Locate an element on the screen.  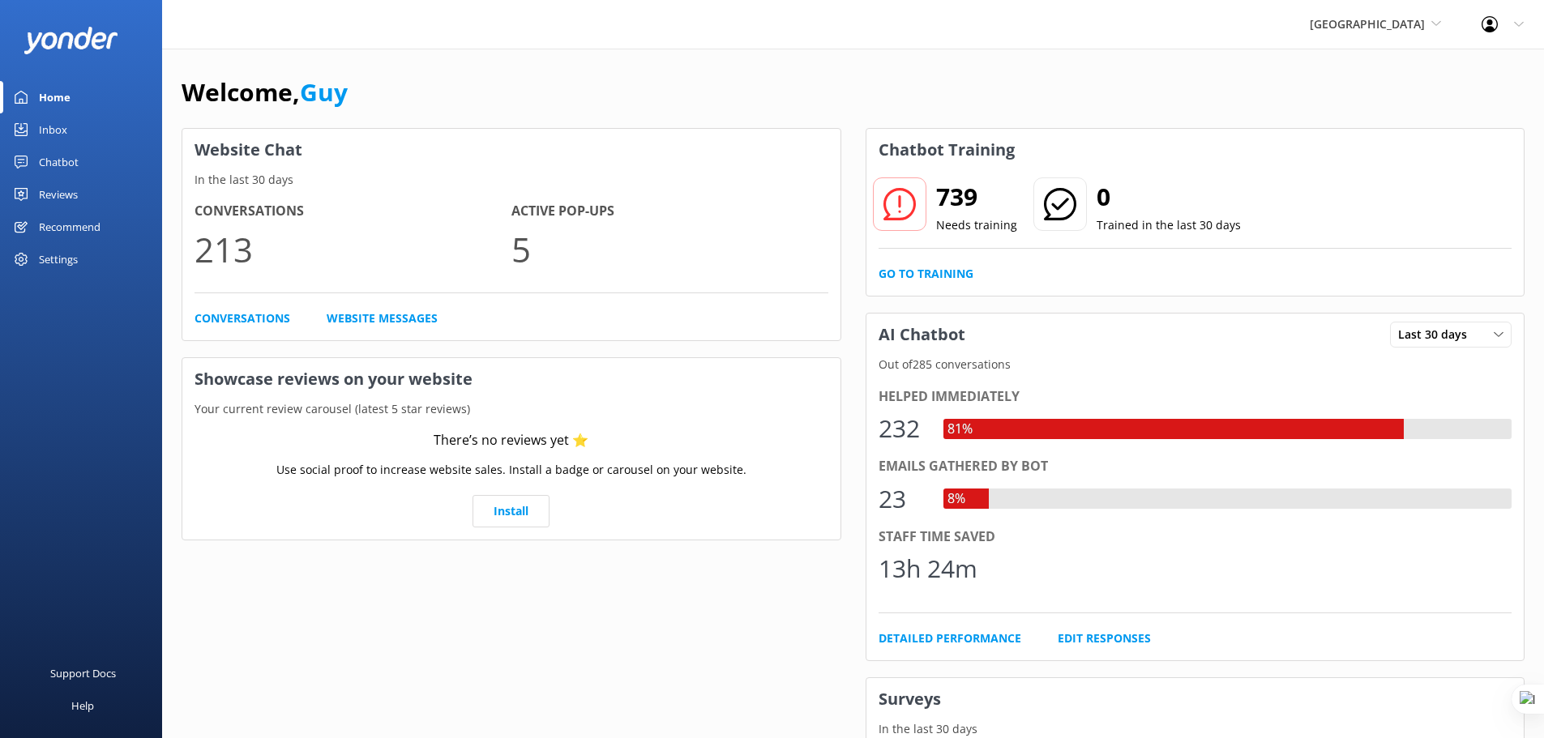
h3: Chatbot Training is located at coordinates (947, 150).